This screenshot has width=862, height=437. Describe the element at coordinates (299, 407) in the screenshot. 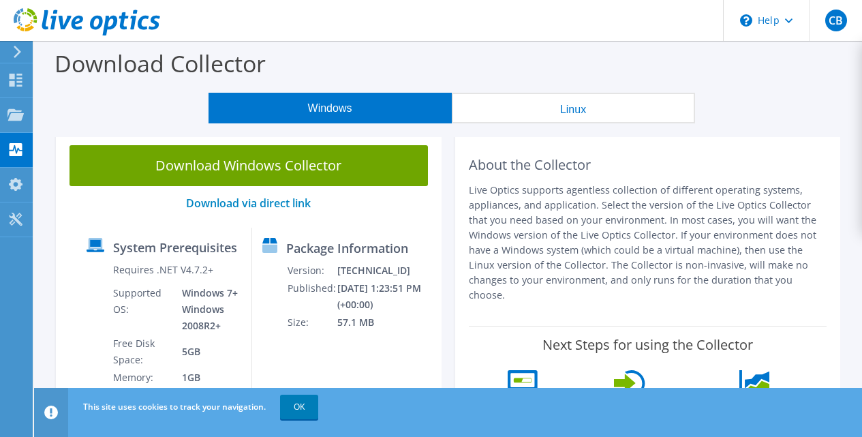

I see `a: OK` at that location.